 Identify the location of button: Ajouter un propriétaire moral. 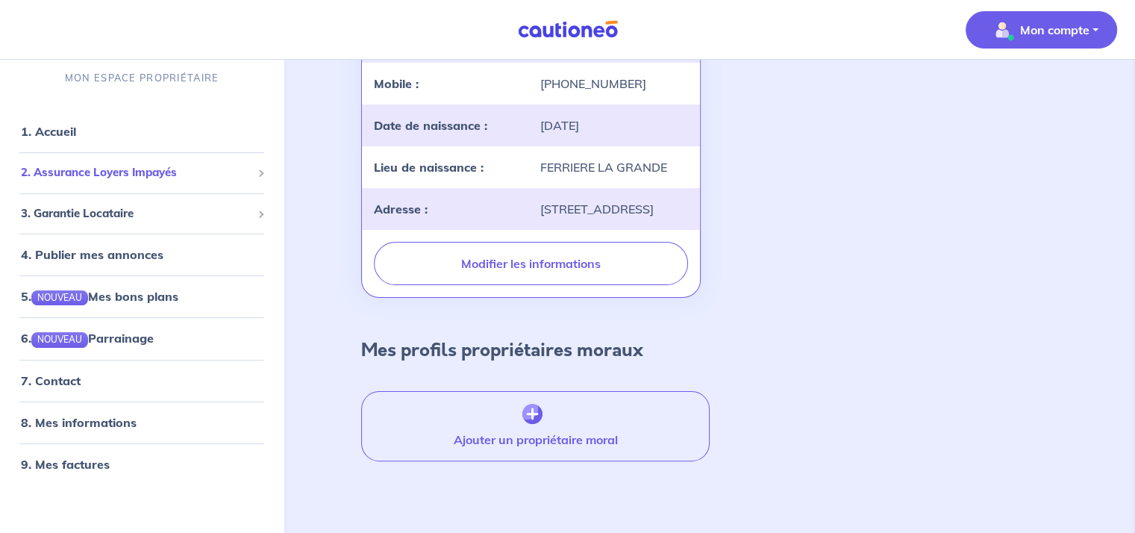
(535, 426).